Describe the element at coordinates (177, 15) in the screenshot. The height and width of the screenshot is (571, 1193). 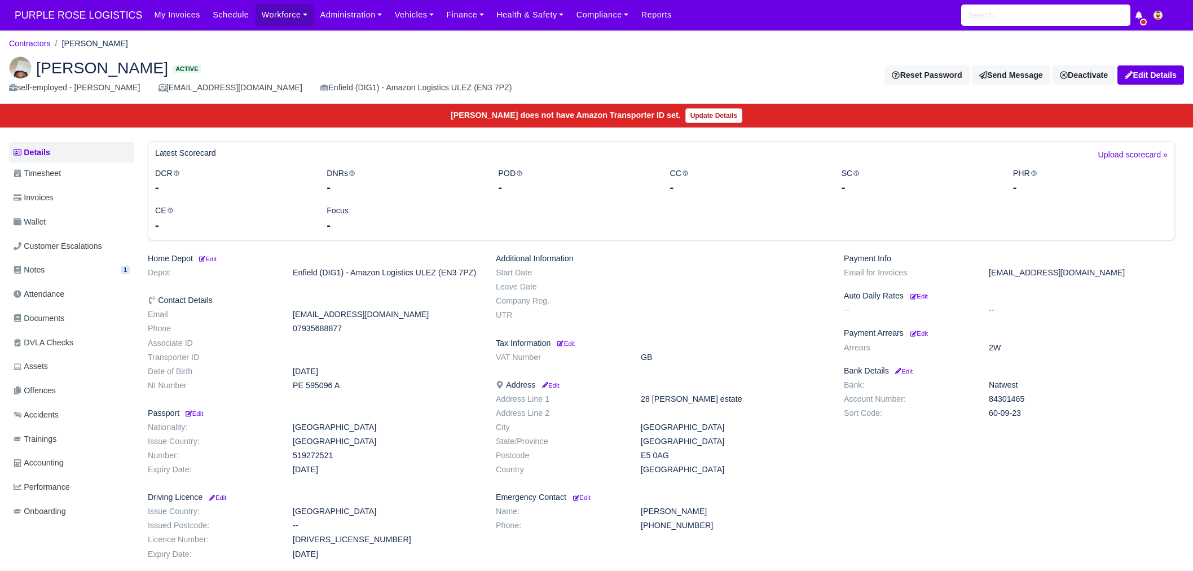
I see `a: My Invoices` at that location.